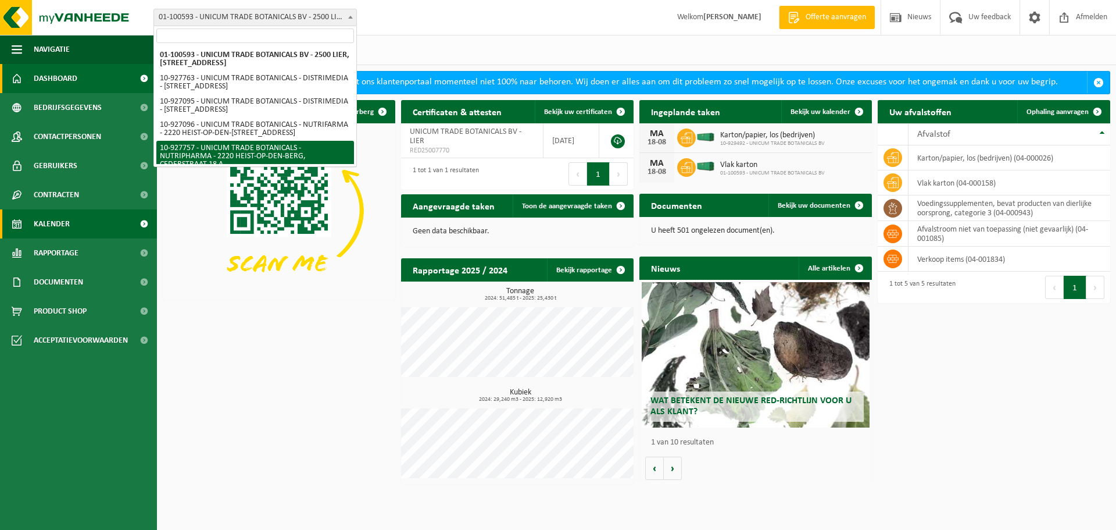 The height and width of the screenshot is (530, 1116). I want to click on h2: Ingeplande taken, so click(686, 111).